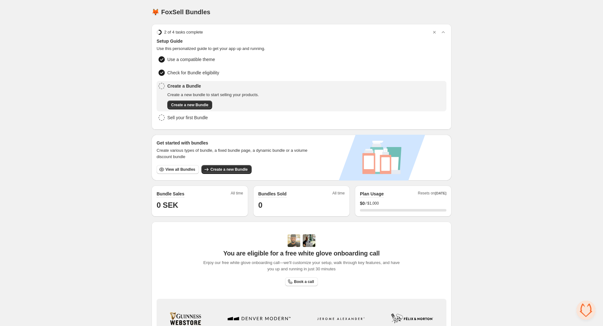 The width and height of the screenshot is (603, 326). I want to click on span: Sell your first Bundle, so click(188, 117).